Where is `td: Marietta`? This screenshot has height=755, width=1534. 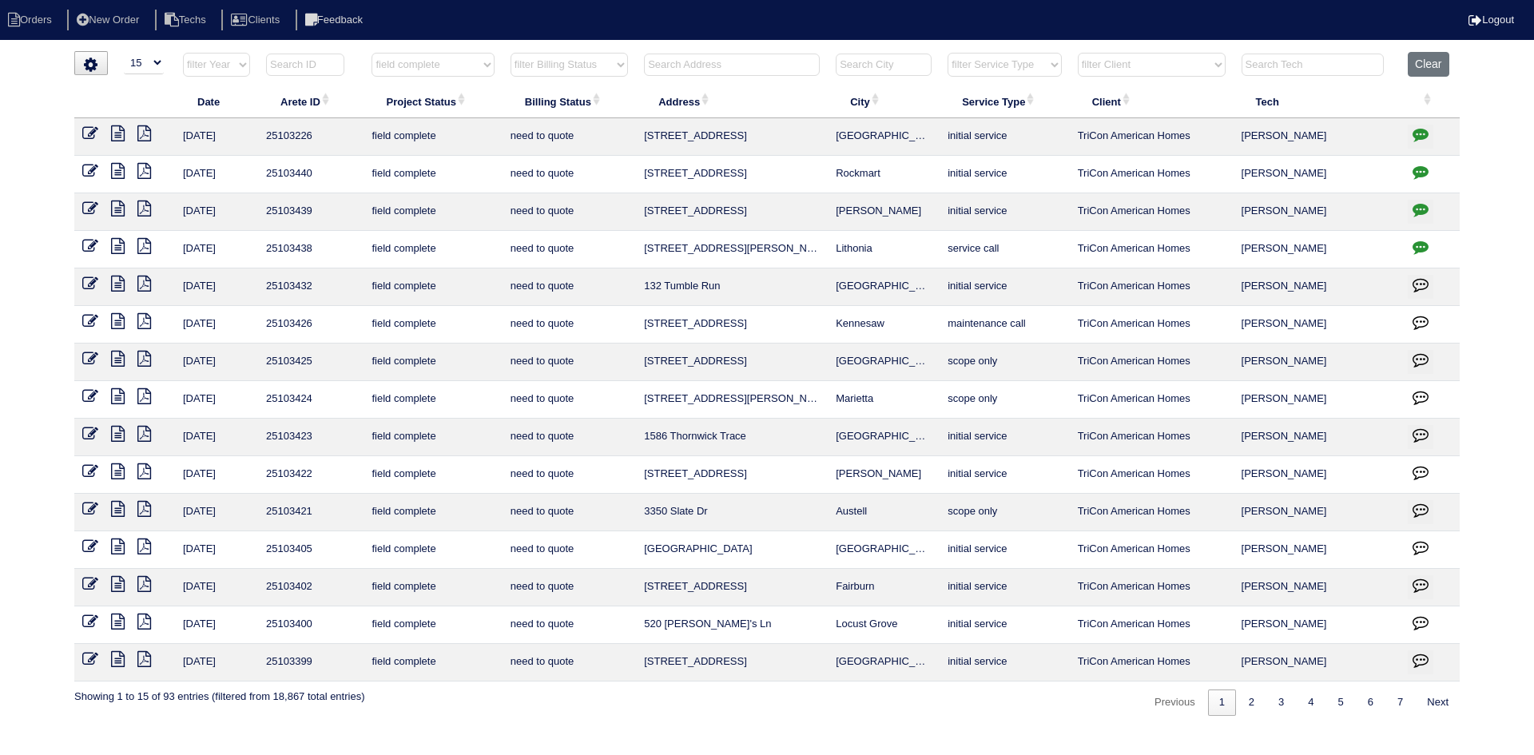
td: Marietta is located at coordinates (884, 399).